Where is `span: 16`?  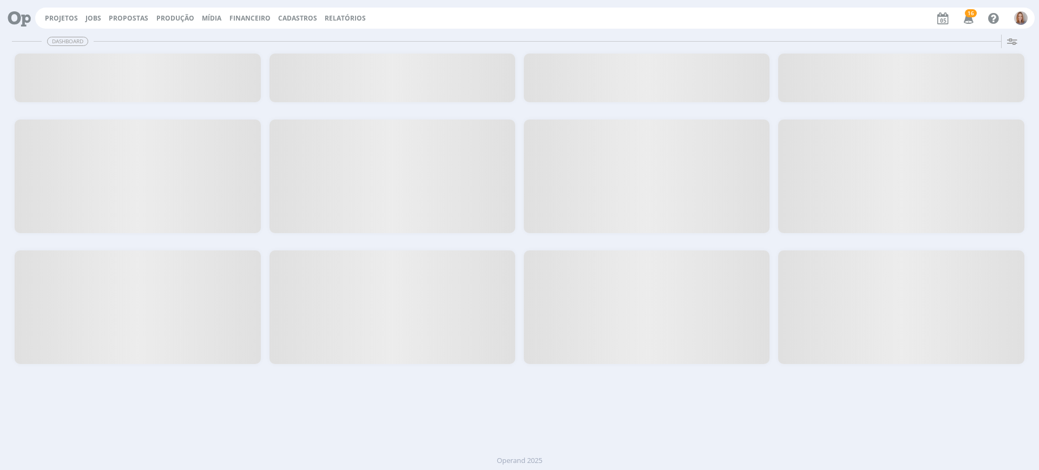
span: 16 is located at coordinates (971, 13).